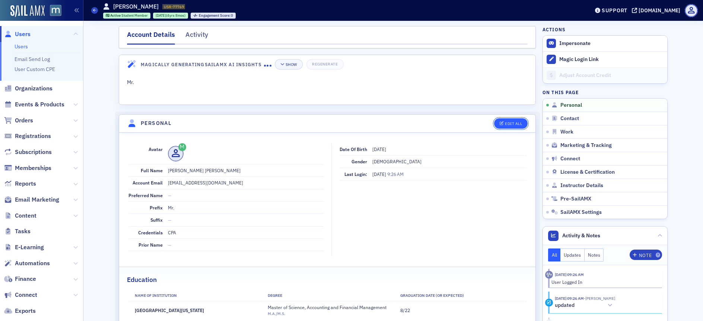  I want to click on span: Events & Products, so click(39, 105).